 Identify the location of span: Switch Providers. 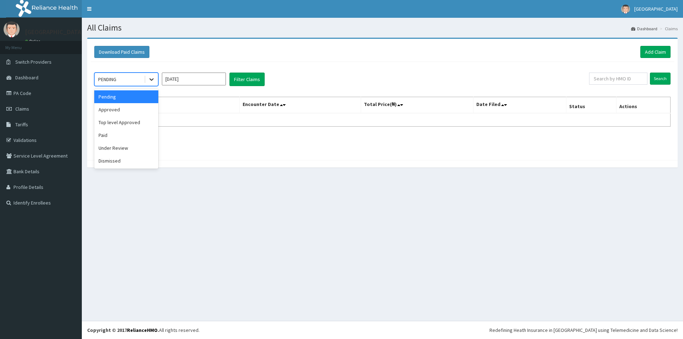
(33, 62).